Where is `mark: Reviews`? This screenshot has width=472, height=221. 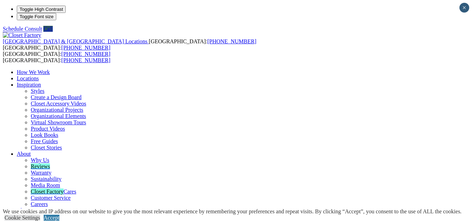
mark: Reviews is located at coordinates (40, 166).